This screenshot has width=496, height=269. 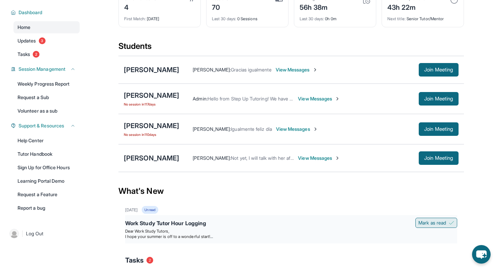 I want to click on span: Log Out, so click(x=35, y=234).